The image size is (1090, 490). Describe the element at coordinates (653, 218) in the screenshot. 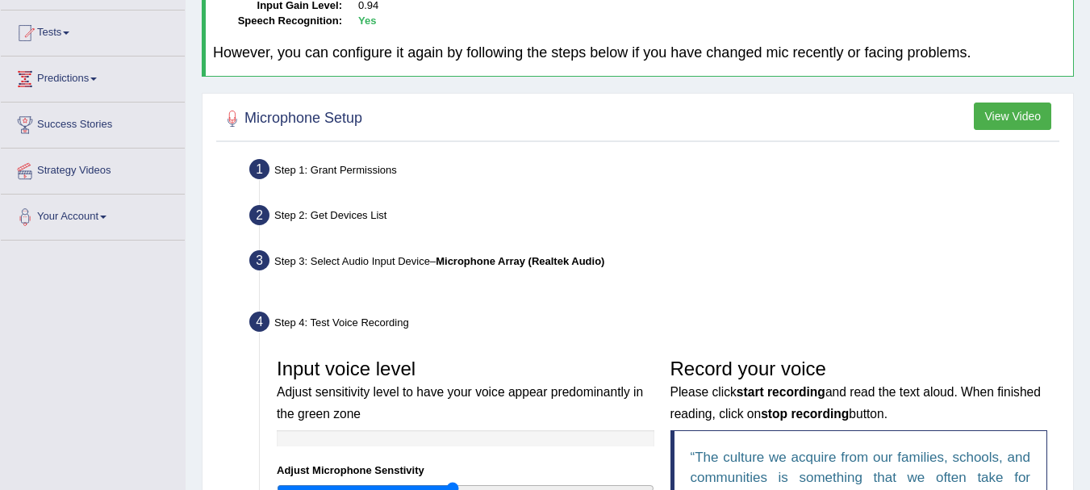

I see `div: Step 2: Get Devices List` at that location.